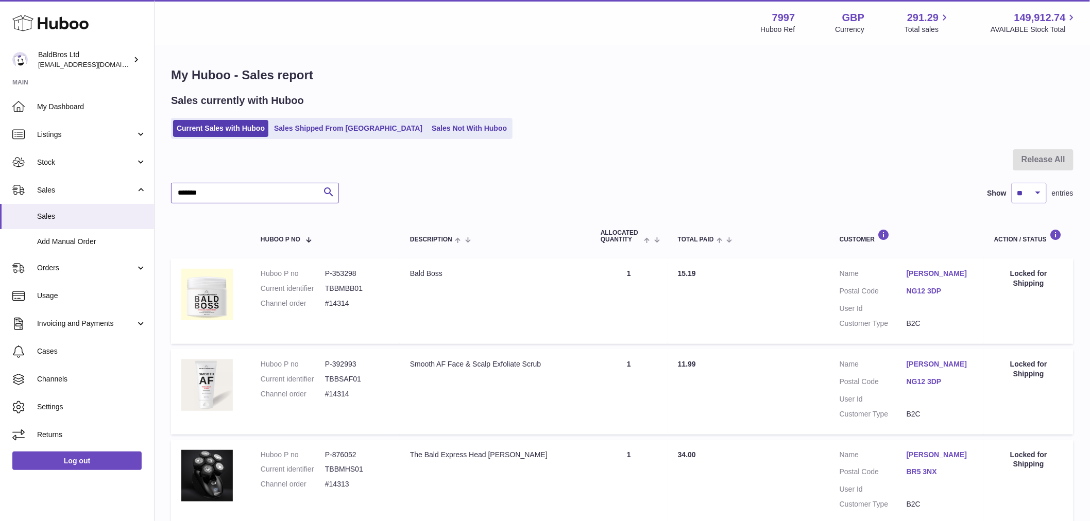 The width and height of the screenshot is (1090, 521). What do you see at coordinates (92, 296) in the screenshot?
I see `span: Usage` at bounding box center [92, 296].